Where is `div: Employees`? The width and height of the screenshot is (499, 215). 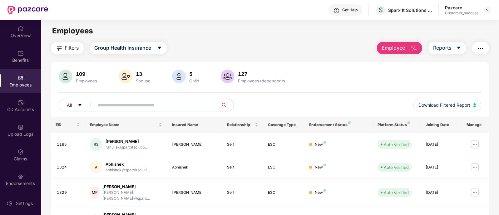 div: Employees is located at coordinates (87, 81).